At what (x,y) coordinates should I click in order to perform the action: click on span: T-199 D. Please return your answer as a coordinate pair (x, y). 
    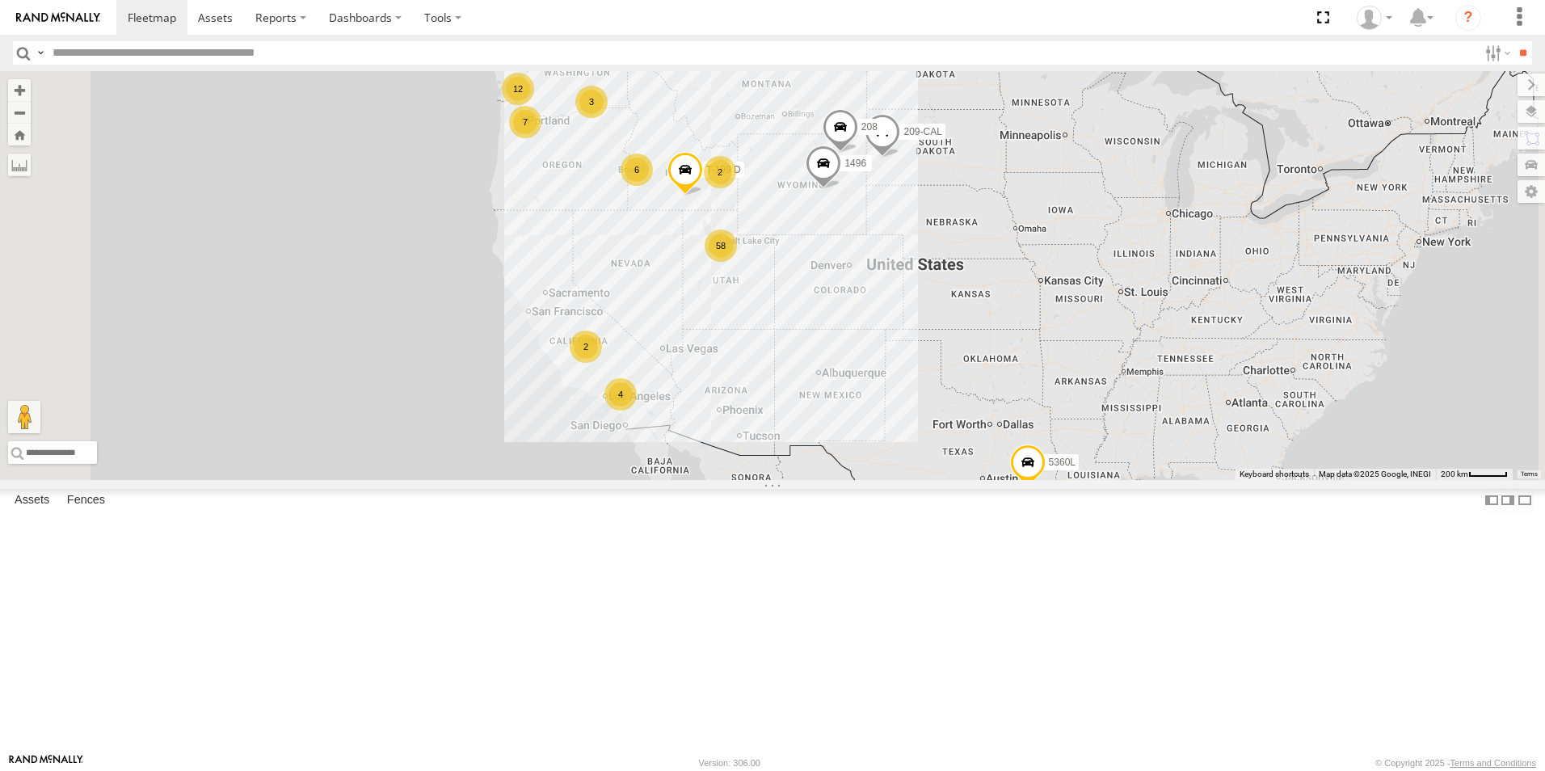
    Looking at the image, I should click on (723, 170).